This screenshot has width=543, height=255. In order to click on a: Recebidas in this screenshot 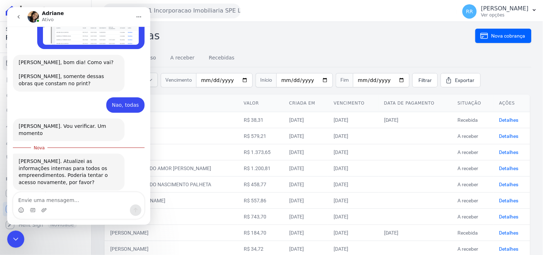, I will do `click(222, 58)`.